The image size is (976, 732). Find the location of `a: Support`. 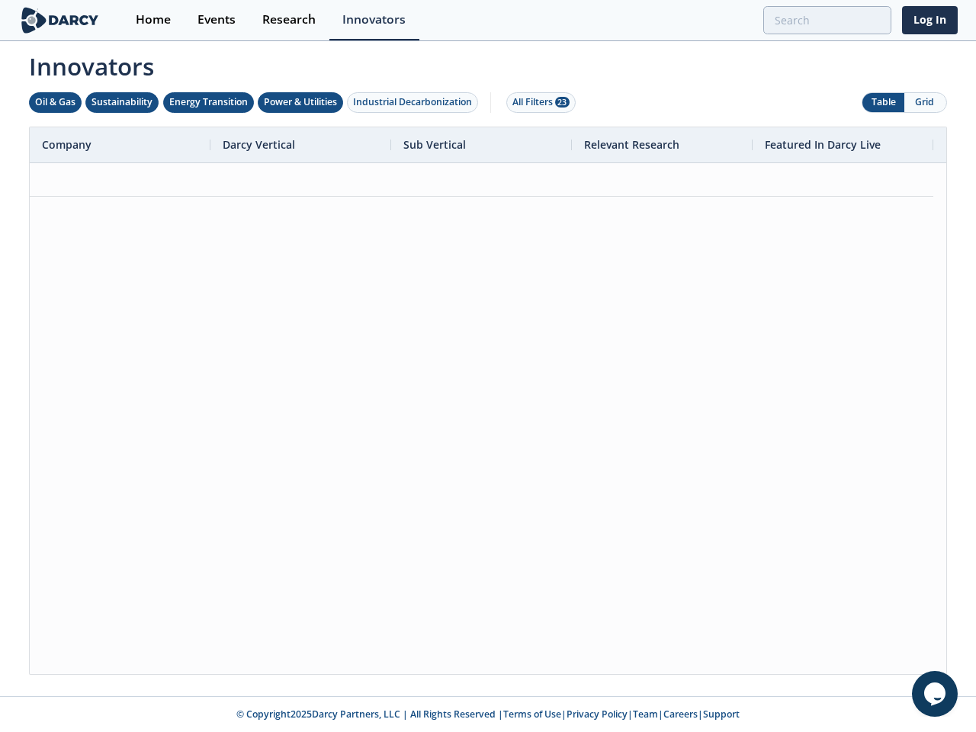

a: Support is located at coordinates (721, 714).